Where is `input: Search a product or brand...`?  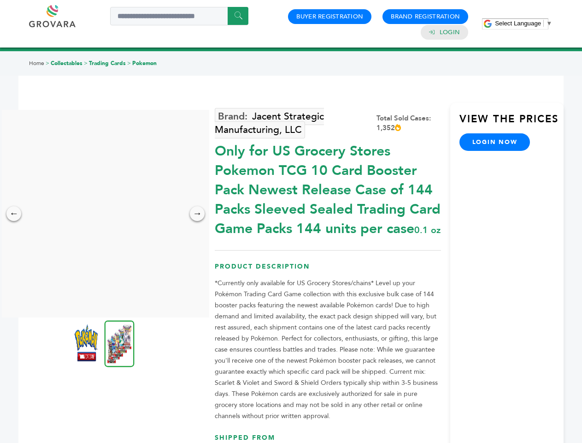 input: Search a product or brand... is located at coordinates (179, 16).